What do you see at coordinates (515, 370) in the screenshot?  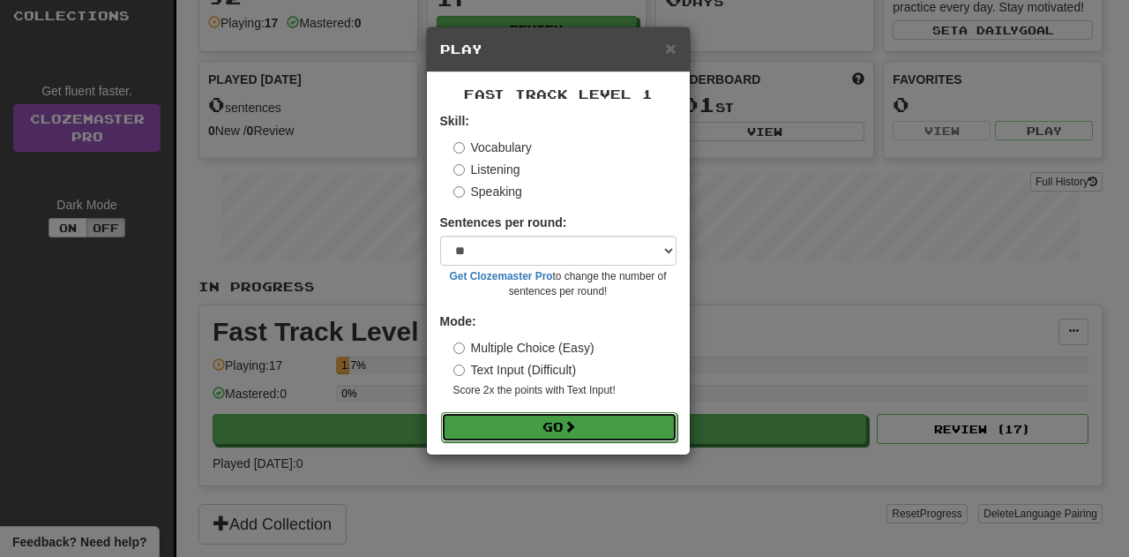 I see `label: Text Input (Difficult)` at bounding box center [515, 370].